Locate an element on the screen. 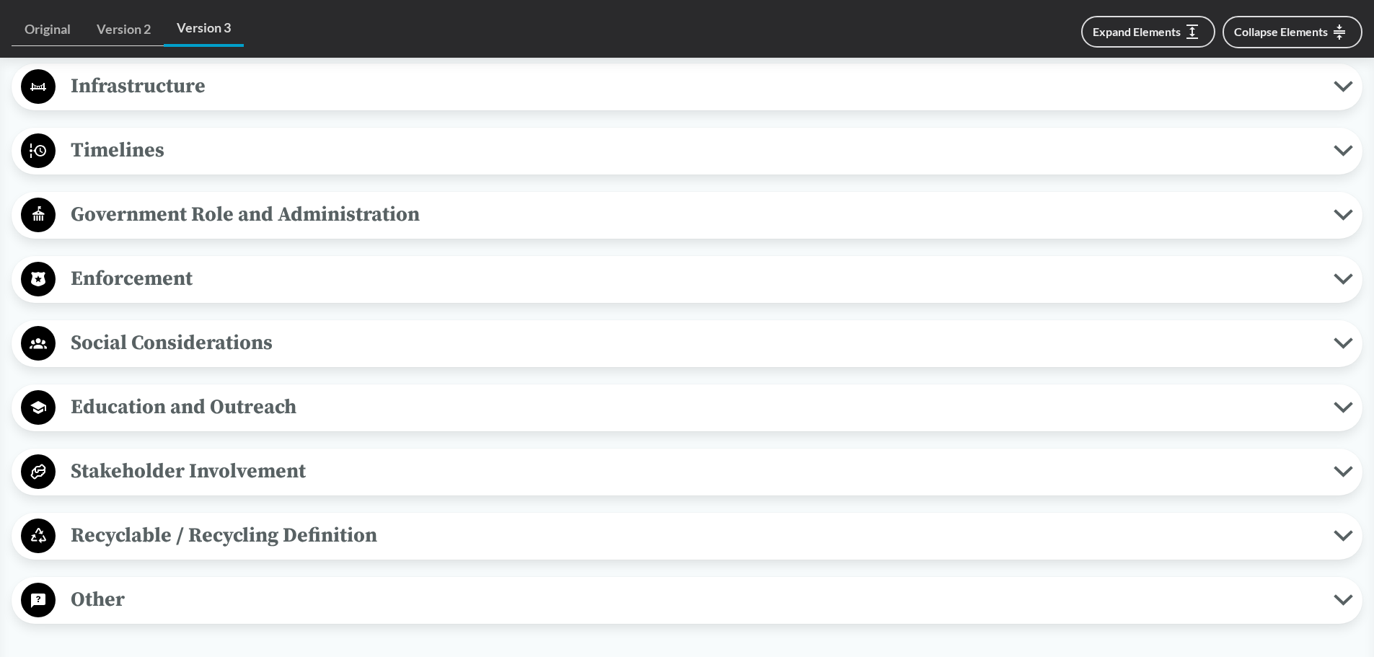  span: Social Considerations is located at coordinates (694, 342).